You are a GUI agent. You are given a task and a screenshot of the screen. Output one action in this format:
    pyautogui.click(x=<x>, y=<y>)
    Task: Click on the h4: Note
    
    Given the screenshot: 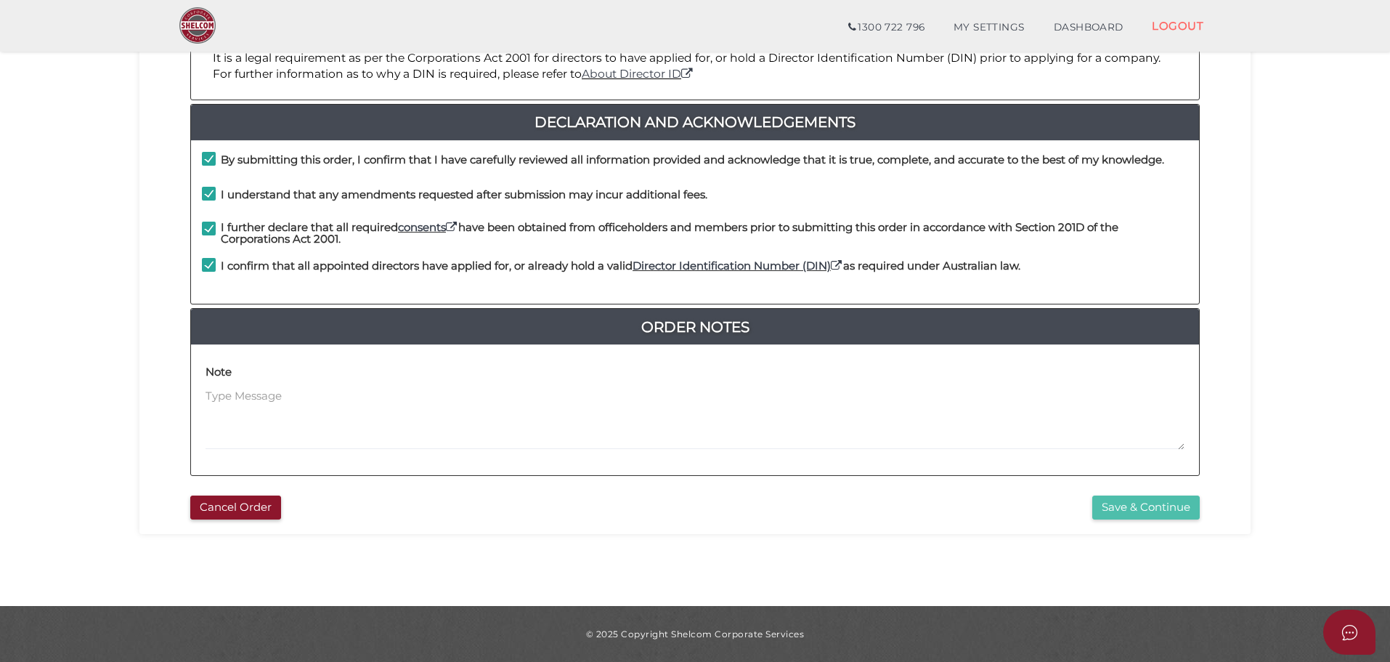 What is the action you would take?
    pyautogui.click(x=219, y=372)
    